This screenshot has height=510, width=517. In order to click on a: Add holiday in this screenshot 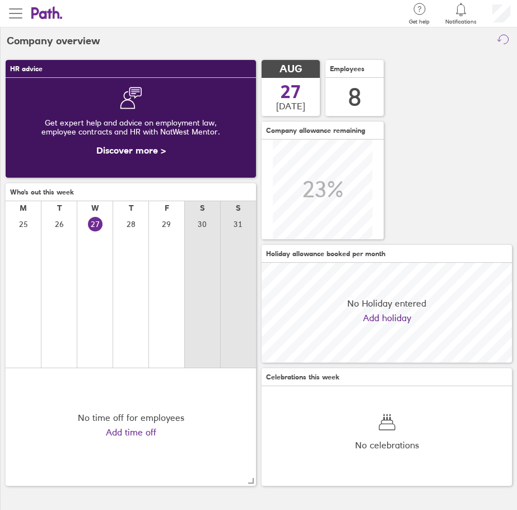, I will do `click(387, 318)`.